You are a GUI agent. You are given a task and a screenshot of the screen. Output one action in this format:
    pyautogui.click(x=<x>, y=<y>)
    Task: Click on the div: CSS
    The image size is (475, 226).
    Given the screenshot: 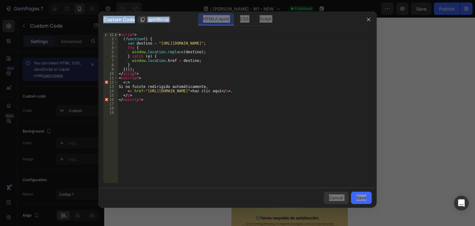 What is the action you would take?
    pyautogui.click(x=244, y=19)
    